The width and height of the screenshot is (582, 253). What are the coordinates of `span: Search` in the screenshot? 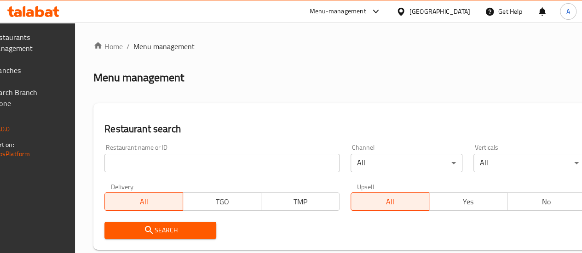 It's located at (160, 230).